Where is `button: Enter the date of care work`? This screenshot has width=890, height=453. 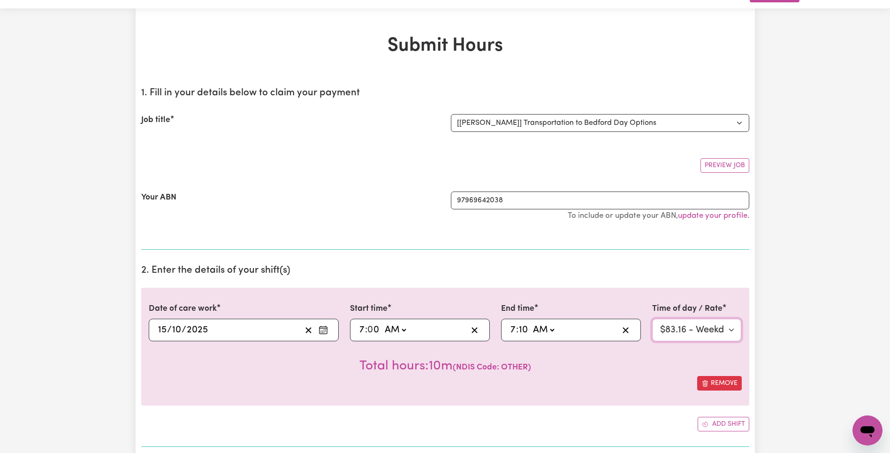 button: Enter the date of care work is located at coordinates (323, 330).